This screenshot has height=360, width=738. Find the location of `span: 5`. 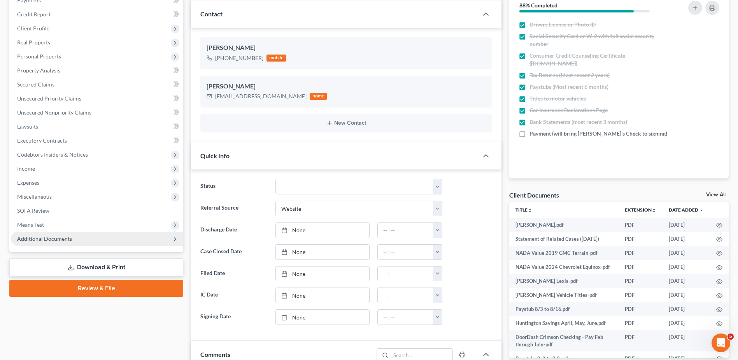

span: 5 is located at coordinates (731, 336).